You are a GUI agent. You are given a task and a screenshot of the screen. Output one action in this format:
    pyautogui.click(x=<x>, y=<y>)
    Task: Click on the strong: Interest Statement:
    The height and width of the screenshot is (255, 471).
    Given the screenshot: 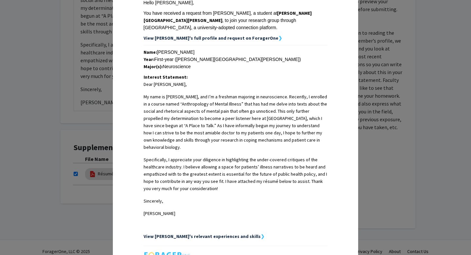 What is the action you would take?
    pyautogui.click(x=166, y=77)
    